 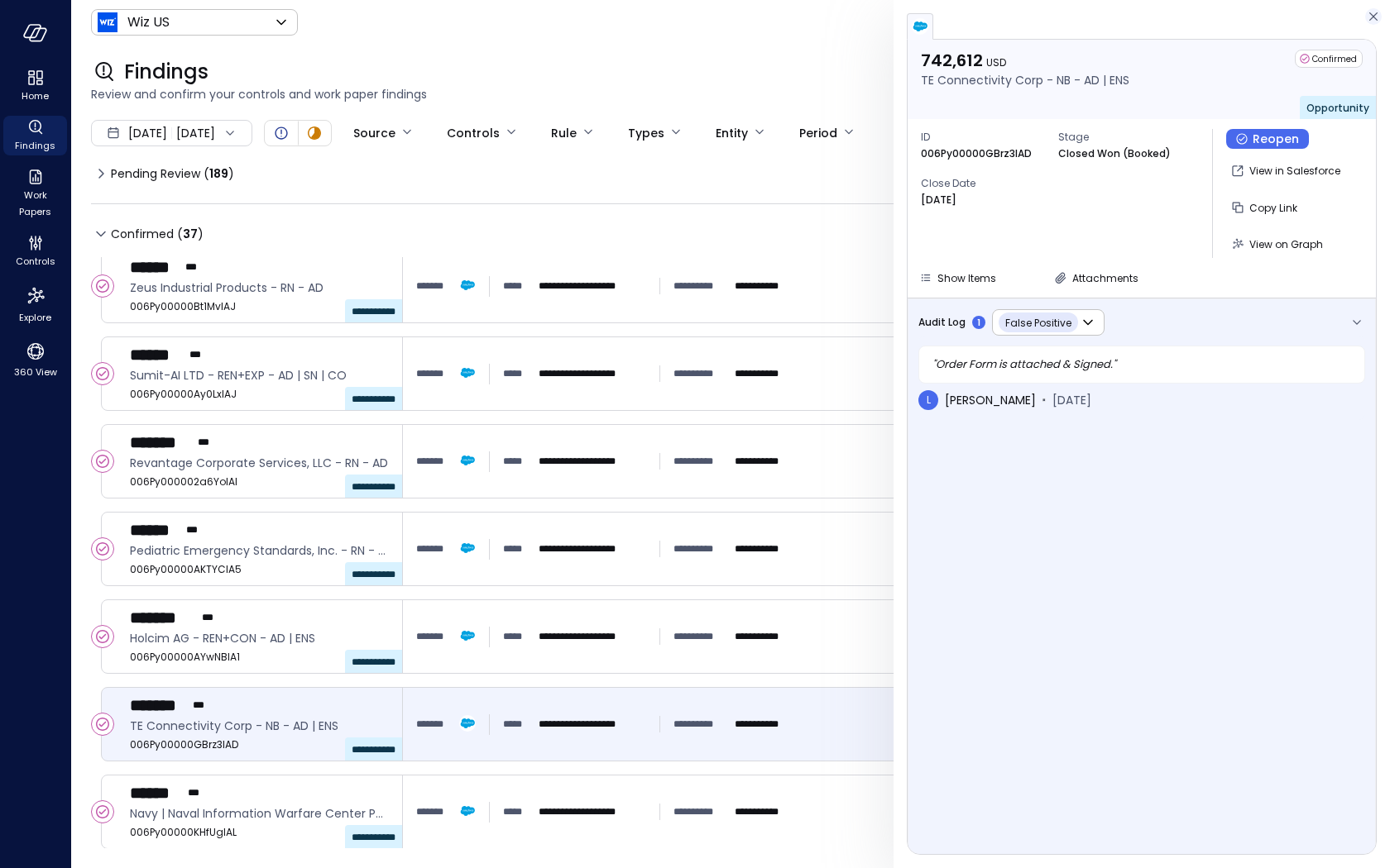 I want to click on span: 006Py00000AYwNBIA1, so click(x=259, y=657).